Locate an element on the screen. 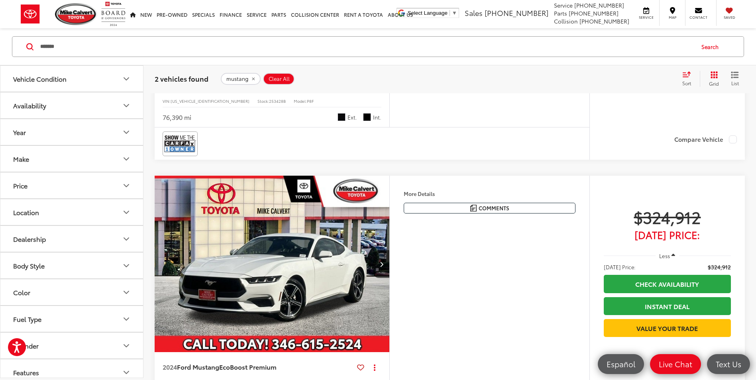 This screenshot has height=380, width=756. span: Collision is located at coordinates (566, 21).